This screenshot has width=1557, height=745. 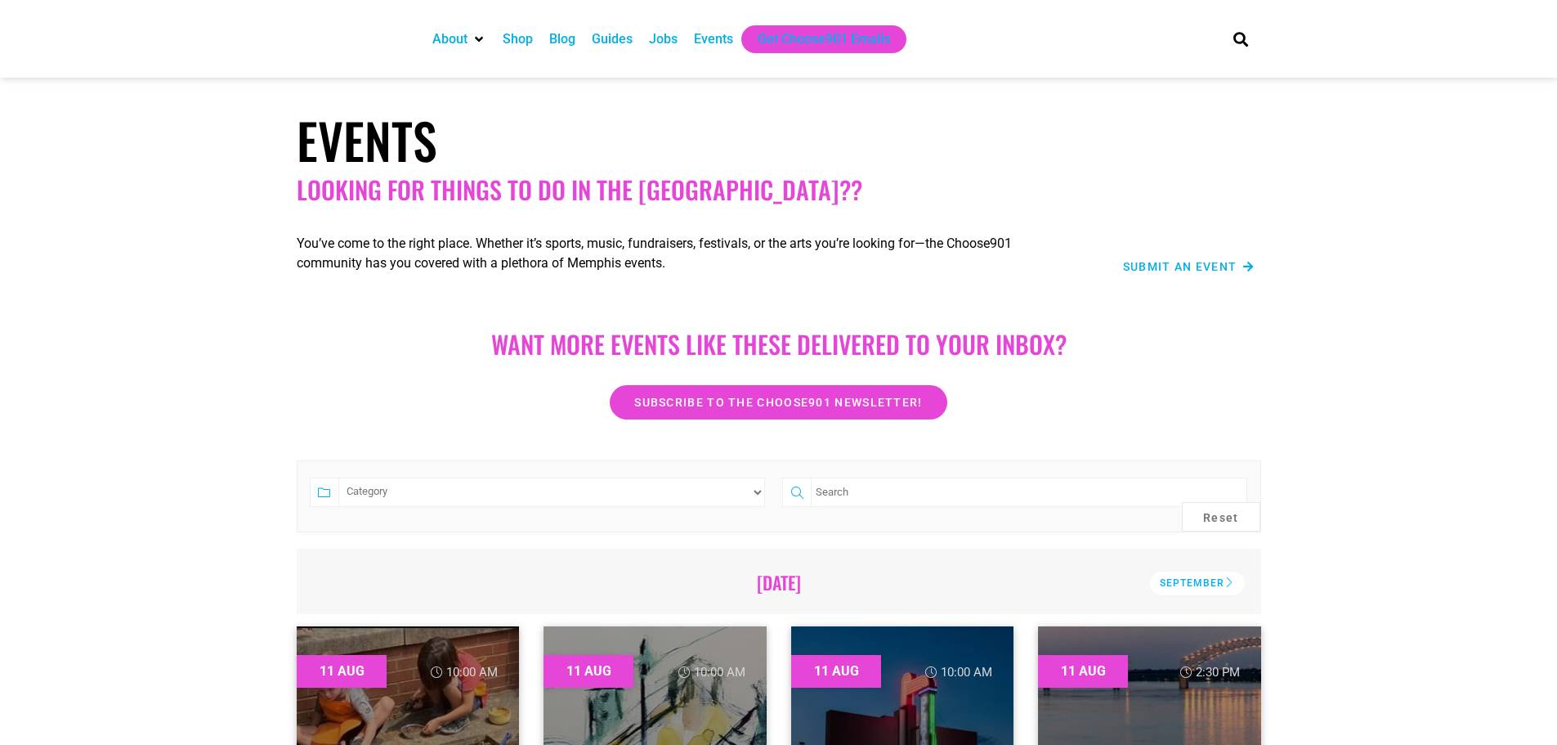 What do you see at coordinates (1240, 38) in the screenshot?
I see `div: Search` at bounding box center [1240, 38].